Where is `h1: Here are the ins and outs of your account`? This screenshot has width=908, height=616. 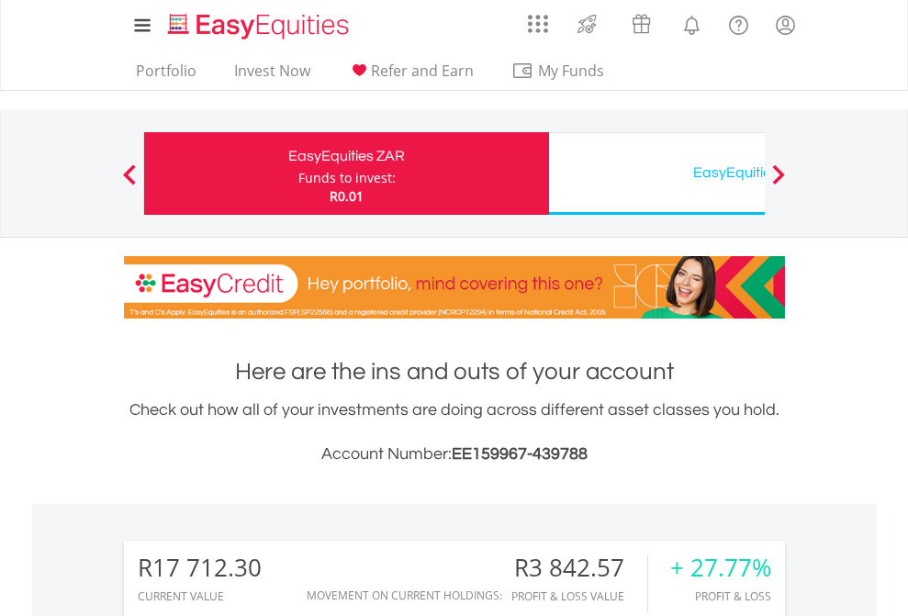 h1: Here are the ins and outs of your account is located at coordinates (455, 372).